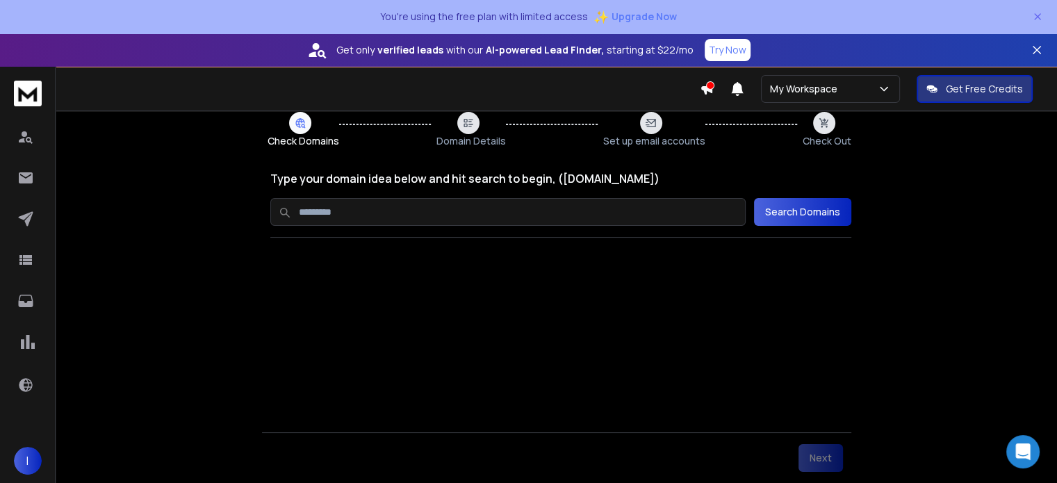 The image size is (1057, 483). What do you see at coordinates (827, 141) in the screenshot?
I see `span: Check Out` at bounding box center [827, 141].